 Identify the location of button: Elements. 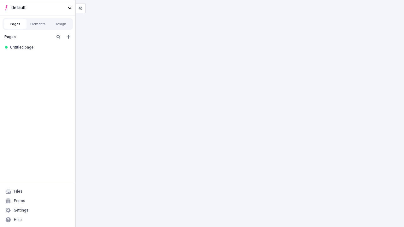
(38, 24).